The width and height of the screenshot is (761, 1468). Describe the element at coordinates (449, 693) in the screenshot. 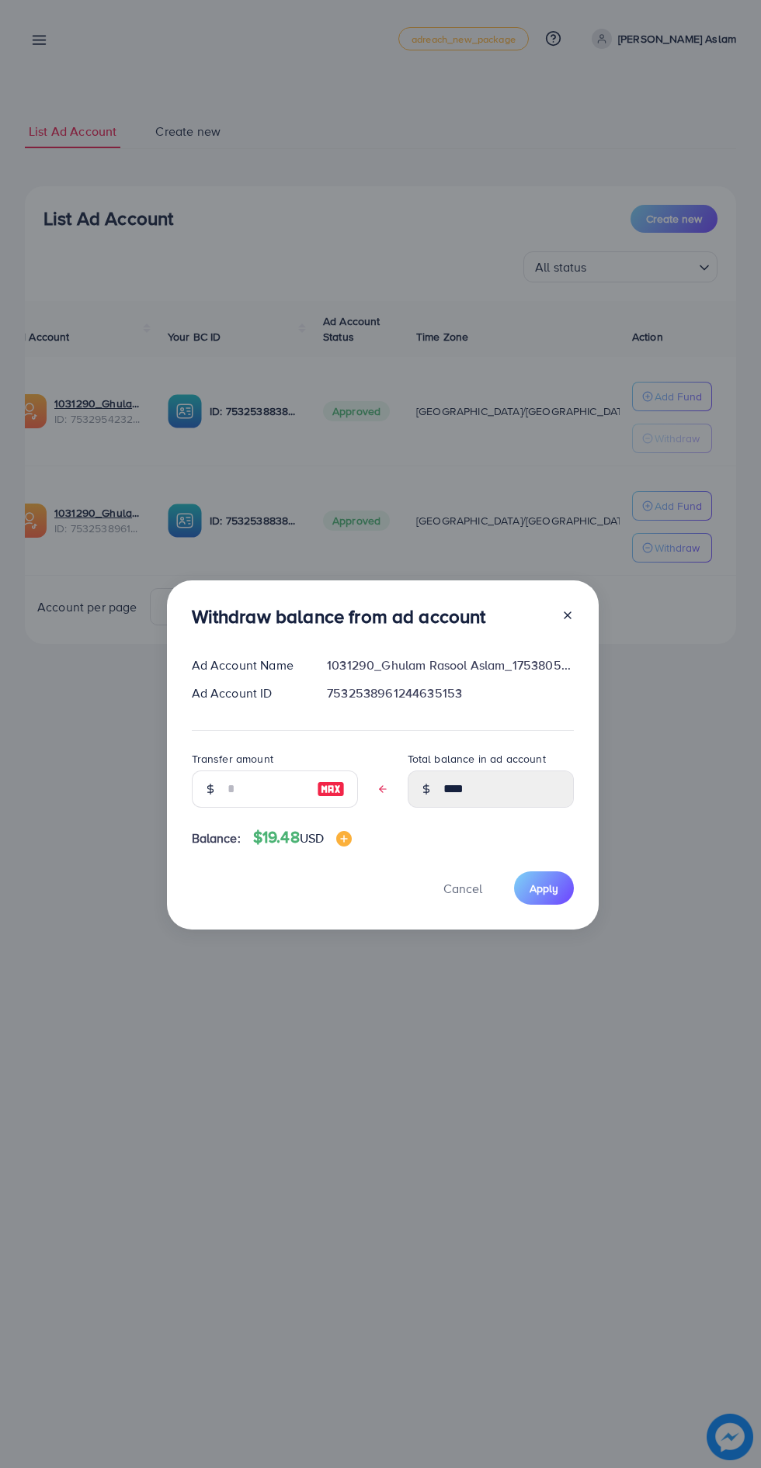

I see `div: 7532538961244635153` at that location.